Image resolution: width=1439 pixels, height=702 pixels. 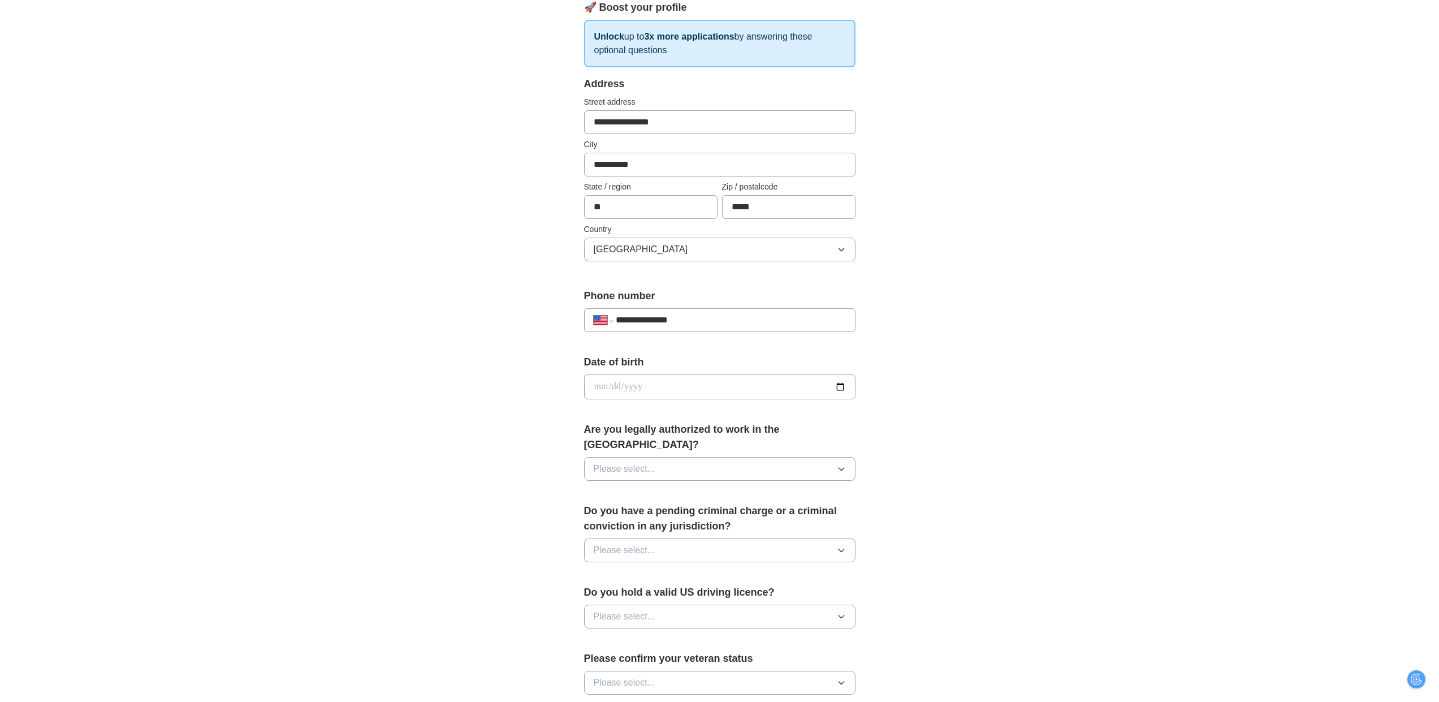 I want to click on label: Phone number, so click(x=720, y=296).